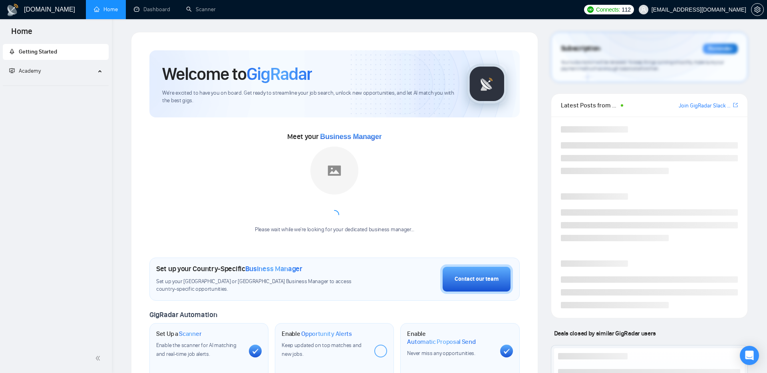  I want to click on img: logo, so click(13, 10).